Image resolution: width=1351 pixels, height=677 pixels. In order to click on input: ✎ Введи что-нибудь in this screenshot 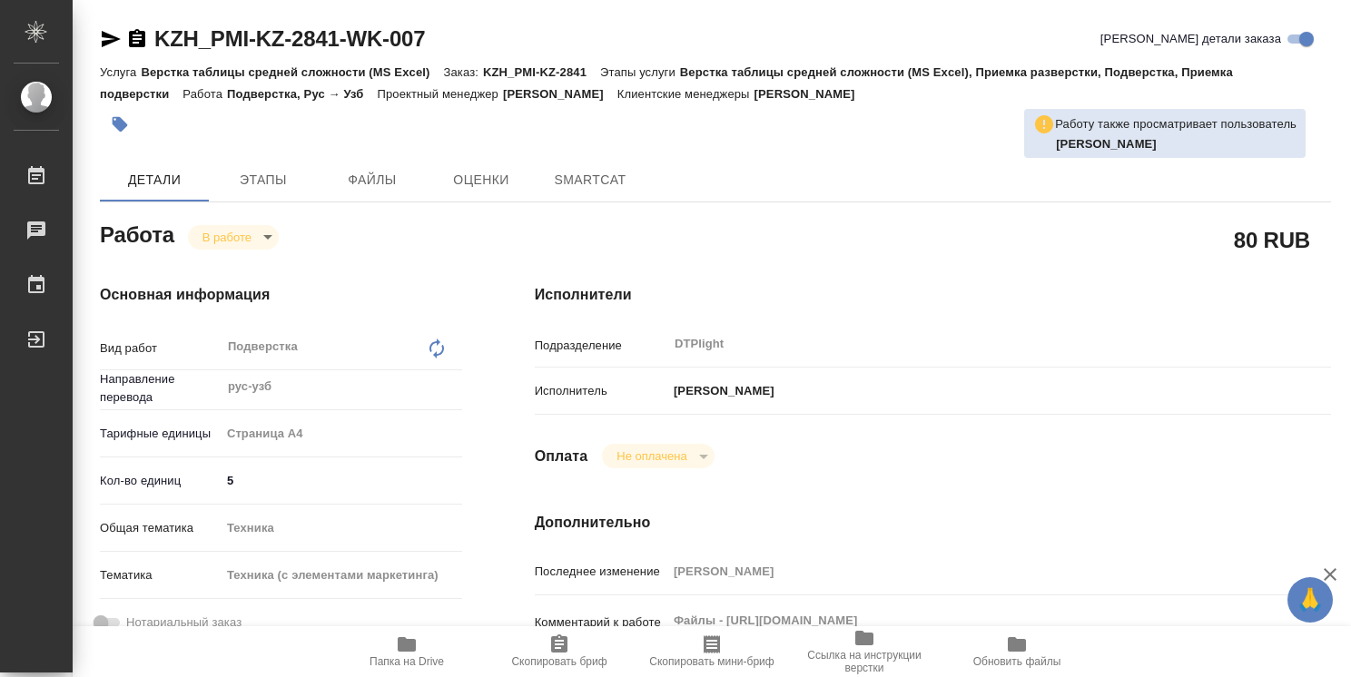, I will do `click(341, 480)`.